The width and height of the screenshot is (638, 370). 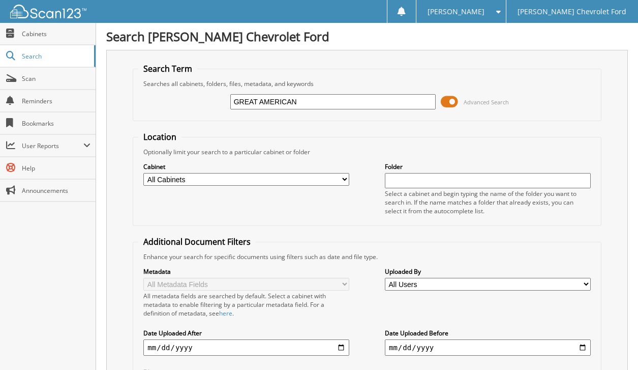 What do you see at coordinates (488, 202) in the screenshot?
I see `div: Select a cabinet and begin typing the name of the folder you want to search in. If the name match...` at bounding box center [488, 202].